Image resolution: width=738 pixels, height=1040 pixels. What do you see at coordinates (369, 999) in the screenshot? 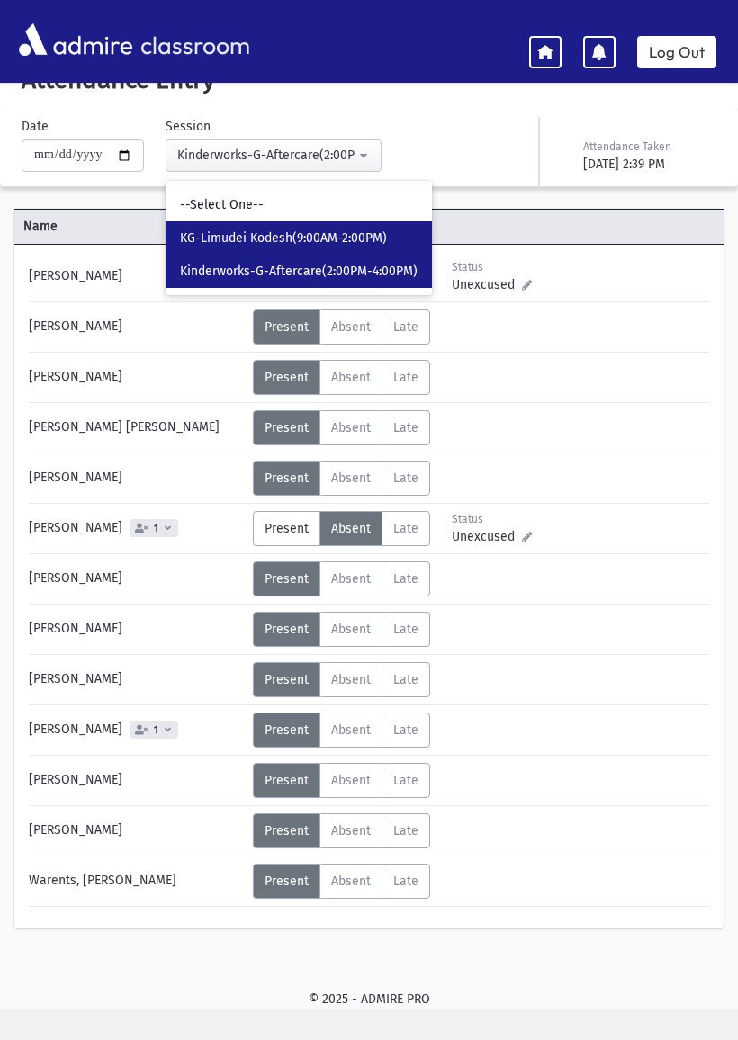
I see `div: © 2025 - ADMIRE PRO` at bounding box center [369, 999].